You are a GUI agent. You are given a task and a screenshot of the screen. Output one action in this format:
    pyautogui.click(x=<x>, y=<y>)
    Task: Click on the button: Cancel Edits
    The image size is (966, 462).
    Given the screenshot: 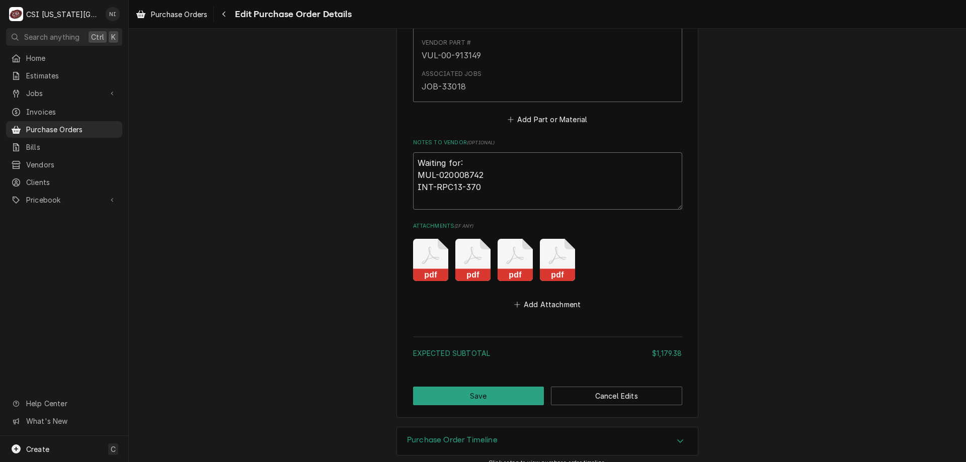 What is the action you would take?
    pyautogui.click(x=616, y=396)
    